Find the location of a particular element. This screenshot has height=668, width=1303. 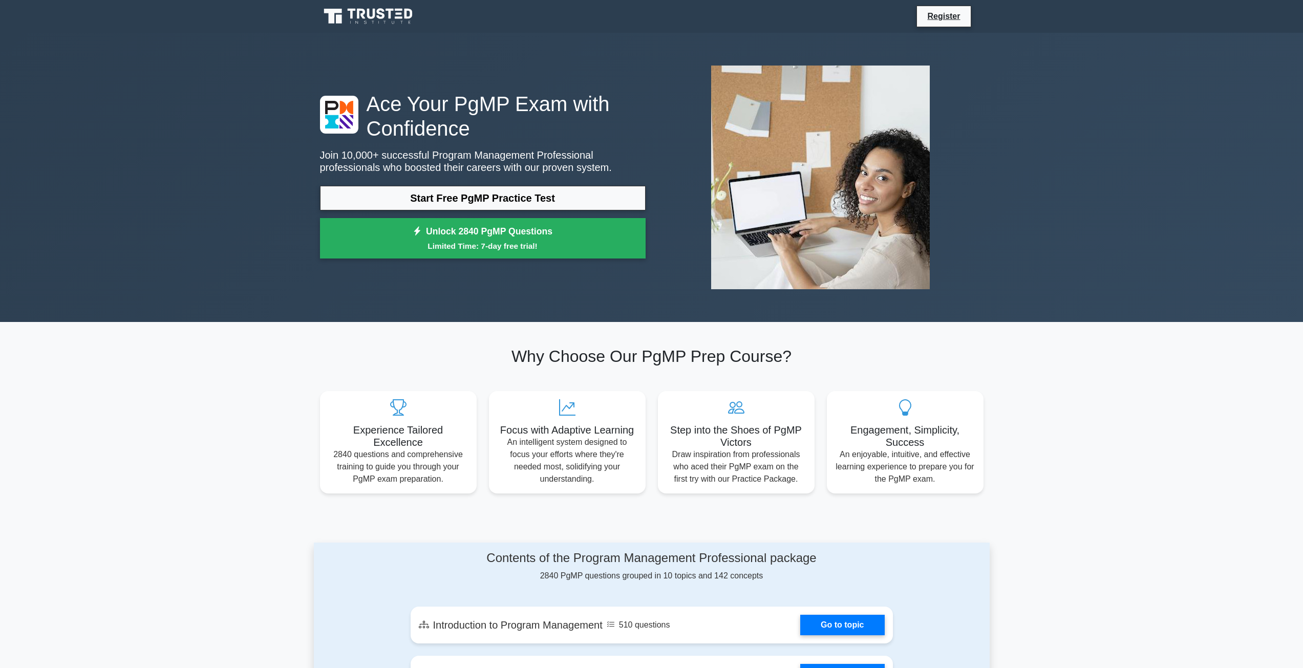

div: 2840 PgMP questions grouped in 10 topics and 142 concepts is located at coordinates (652, 566).